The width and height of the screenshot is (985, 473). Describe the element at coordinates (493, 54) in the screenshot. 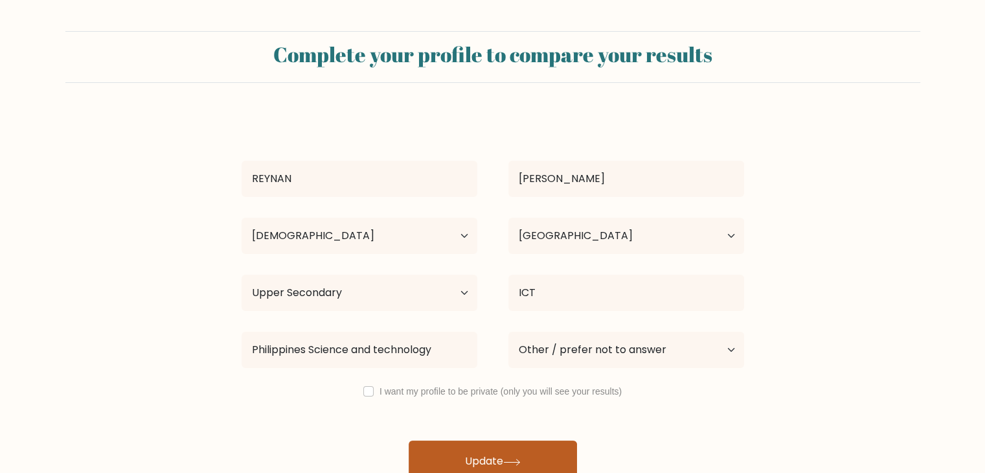

I see `h2: Complete your profile to compare your results` at that location.